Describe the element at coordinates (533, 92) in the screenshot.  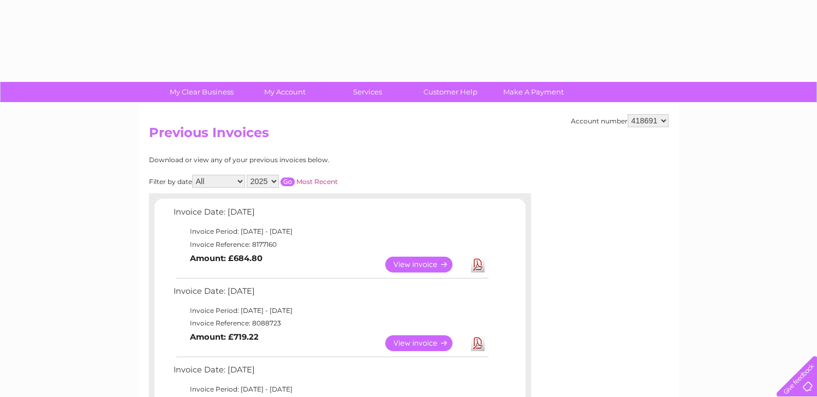
I see `a: Make A Payment` at that location.